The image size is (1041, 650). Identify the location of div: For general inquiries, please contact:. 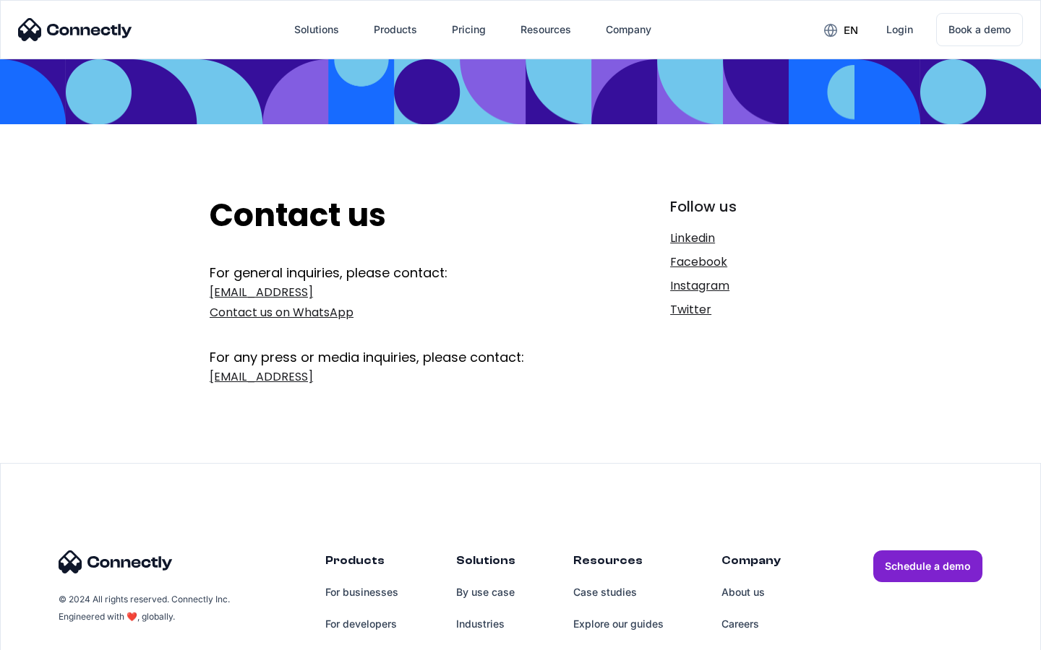
(392, 273).